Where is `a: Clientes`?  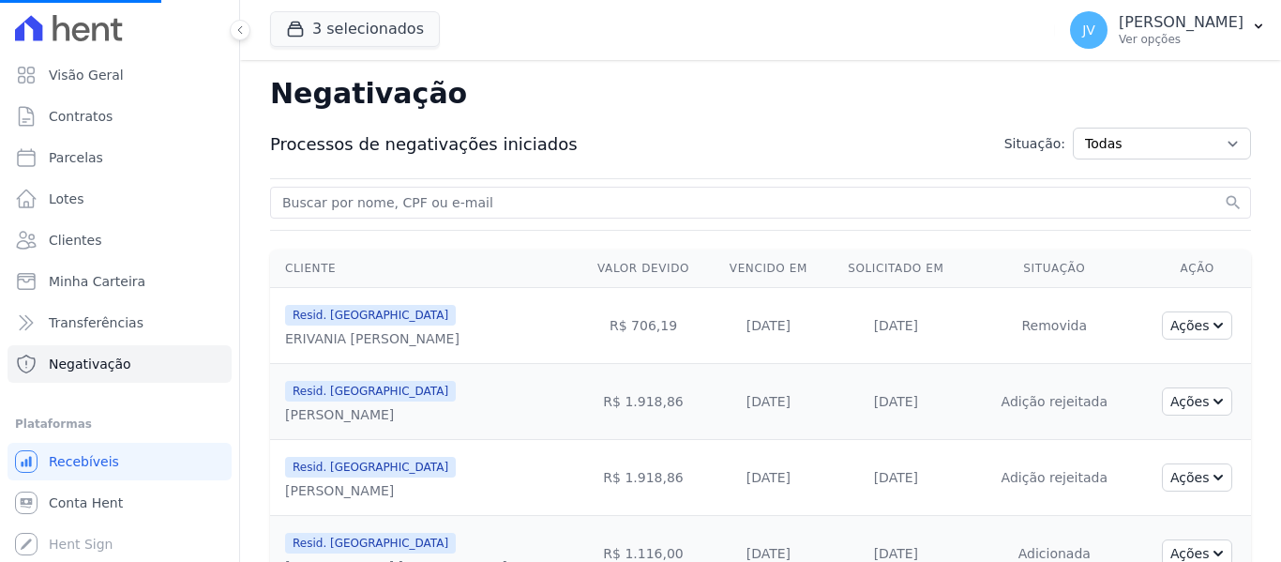
a: Clientes is located at coordinates (119, 240).